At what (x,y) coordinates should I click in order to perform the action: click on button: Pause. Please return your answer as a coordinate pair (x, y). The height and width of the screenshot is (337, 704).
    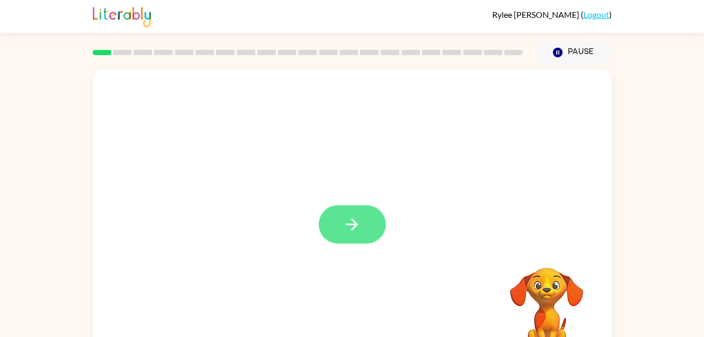
    Looking at the image, I should click on (573, 52).